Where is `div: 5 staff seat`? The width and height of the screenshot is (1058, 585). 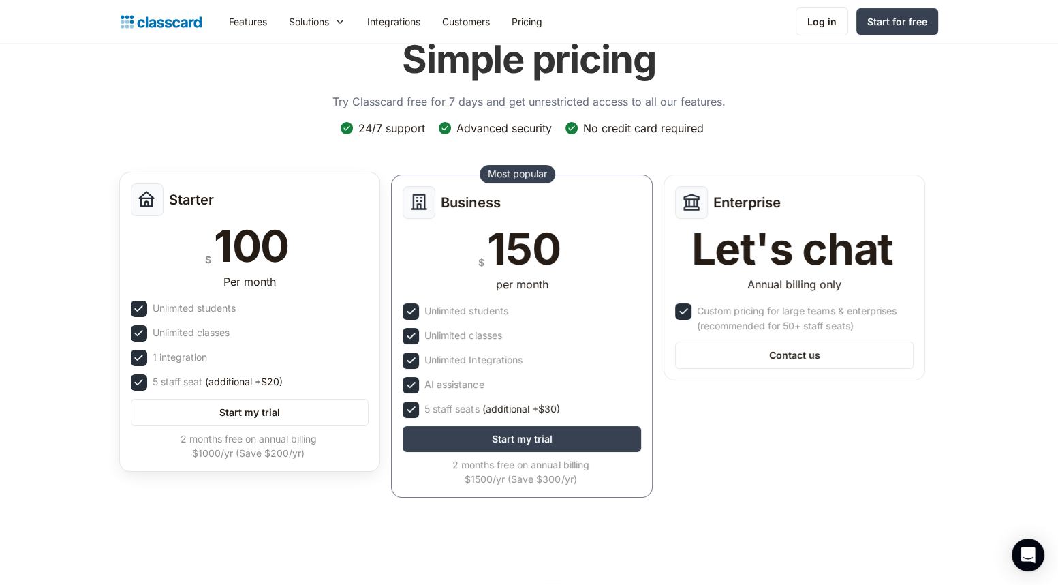
div: 5 staff seat is located at coordinates (217, 382).